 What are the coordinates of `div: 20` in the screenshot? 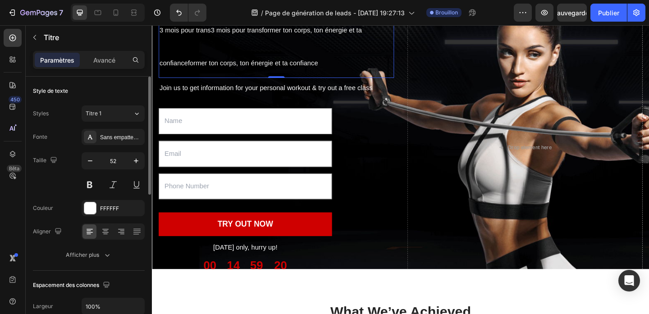 It's located at (139, 262).